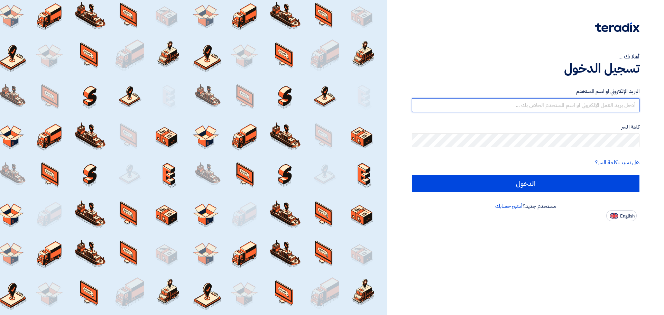 Image resolution: width=664 pixels, height=315 pixels. I want to click on a: أنشئ حسابك, so click(509, 206).